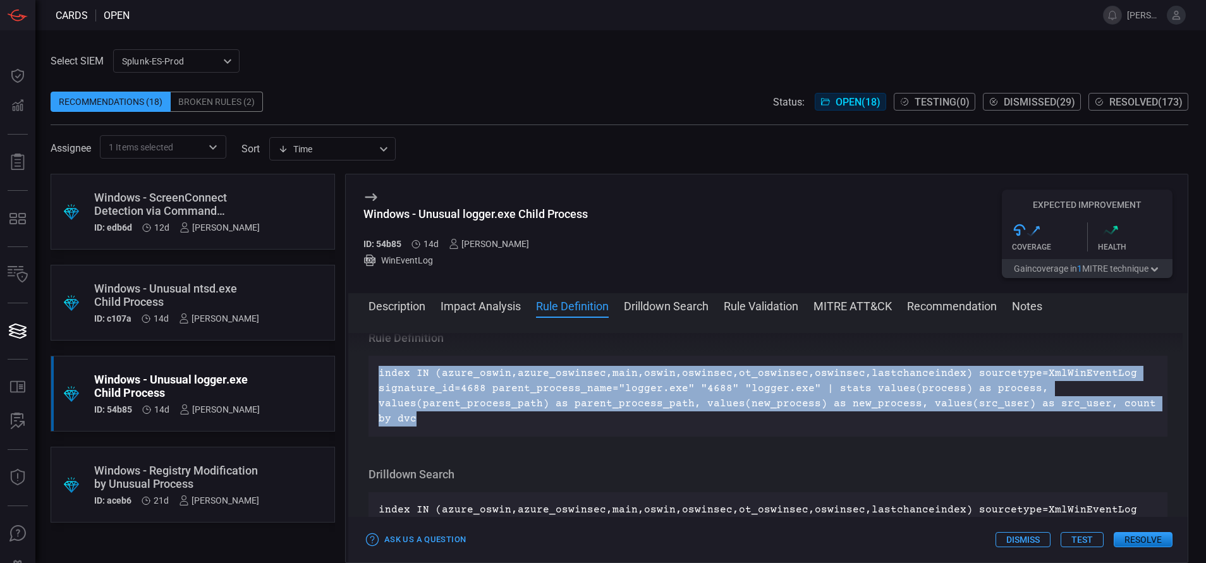  I want to click on span: Resolved ( 173 ), so click(1146, 102).